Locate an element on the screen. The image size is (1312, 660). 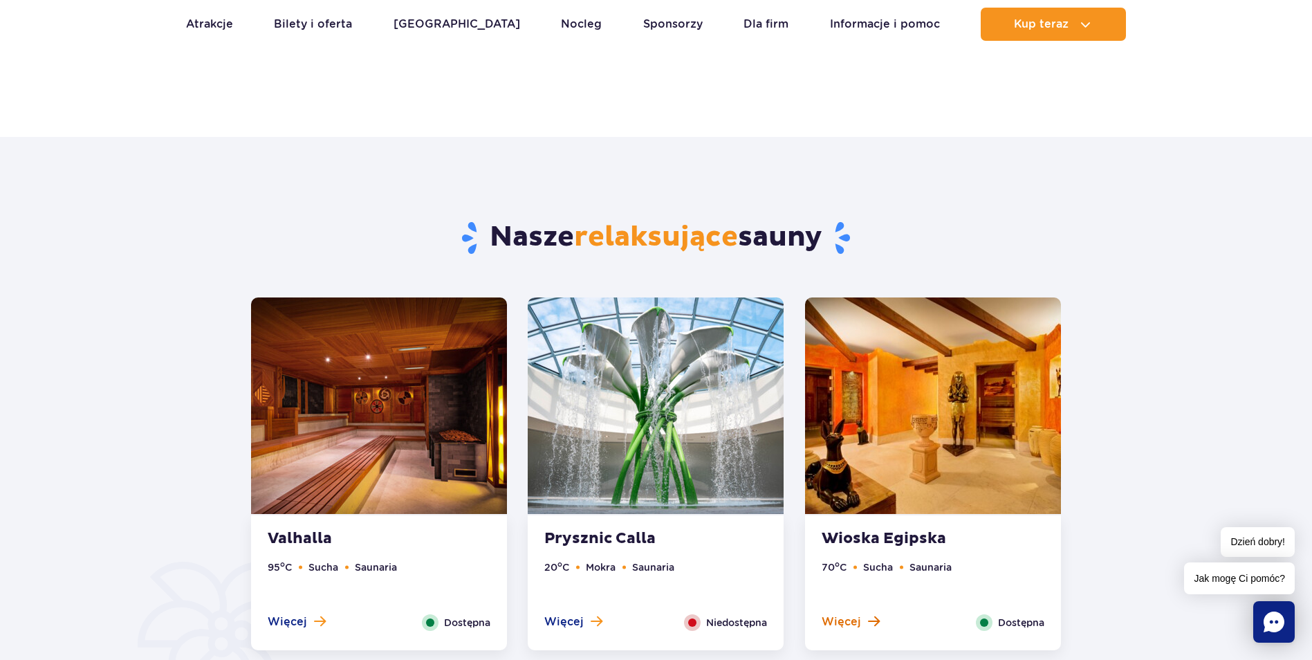
li: 20 C is located at coordinates (557, 567).